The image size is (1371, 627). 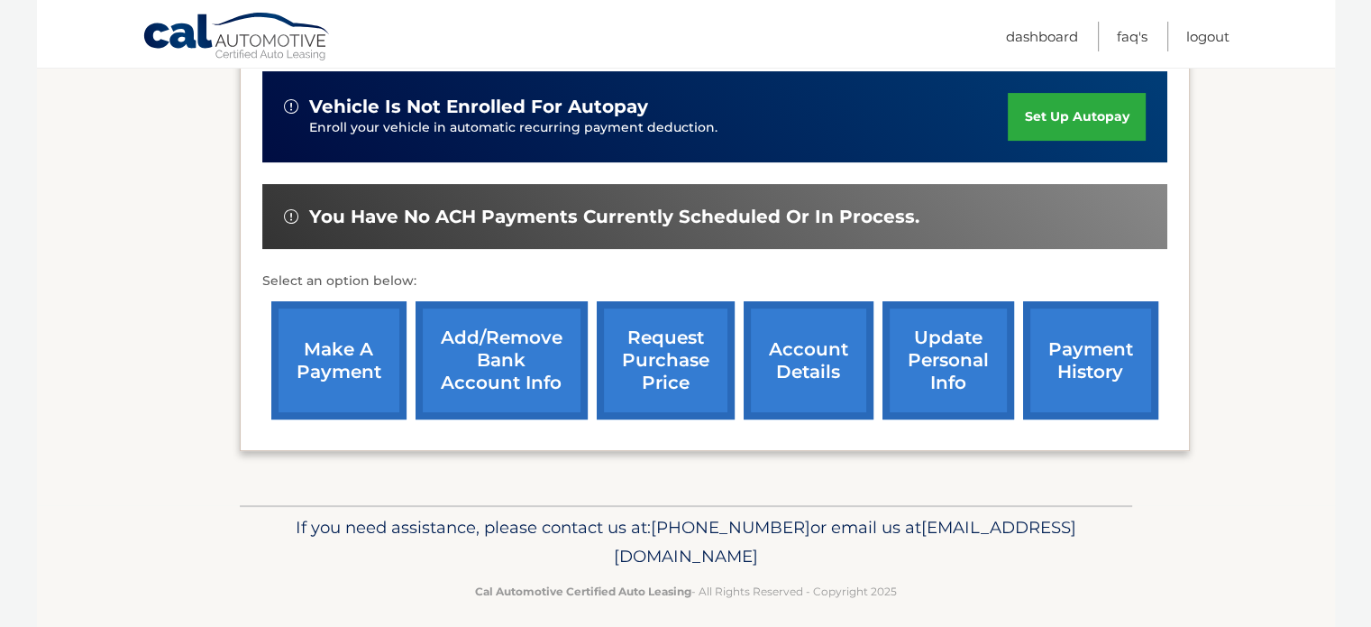 What do you see at coordinates (1076, 116) in the screenshot?
I see `a: set up autopay` at bounding box center [1076, 116].